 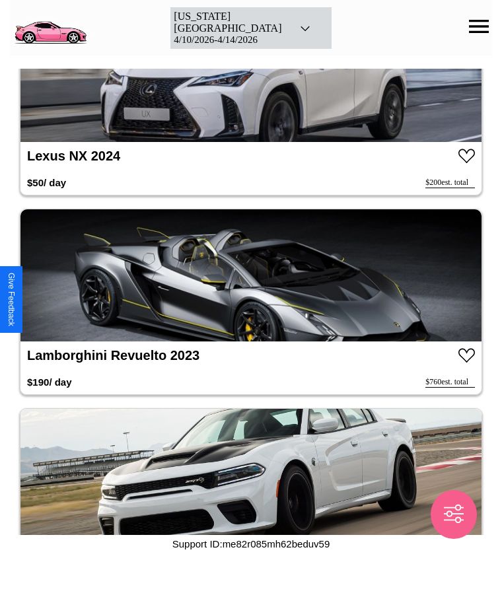 What do you see at coordinates (11, 299) in the screenshot?
I see `div: Give Feedback` at bounding box center [11, 299].